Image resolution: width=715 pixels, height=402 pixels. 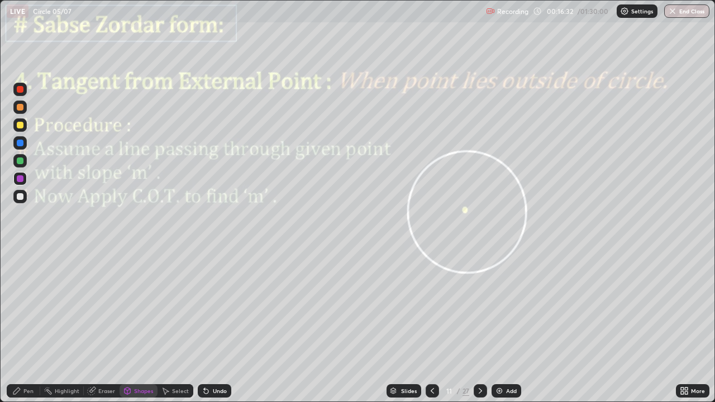 What do you see at coordinates (29, 391) in the screenshot?
I see `div: Pen` at bounding box center [29, 391].